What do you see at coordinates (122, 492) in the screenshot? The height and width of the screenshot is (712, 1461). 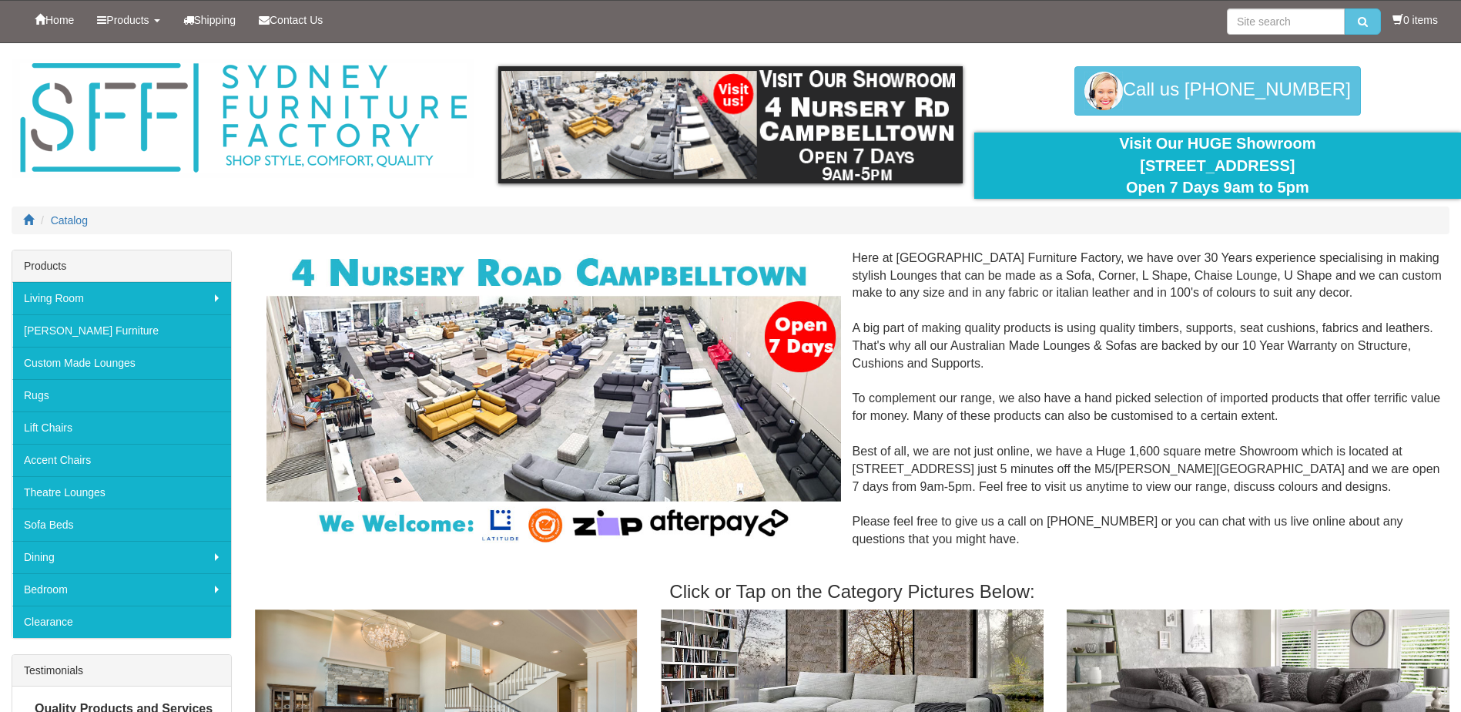 I see `a: Theatre Lounges` at bounding box center [122, 492].